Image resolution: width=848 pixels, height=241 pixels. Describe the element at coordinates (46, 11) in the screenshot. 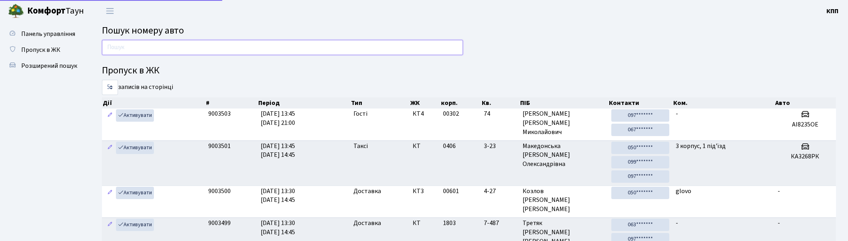

I see `b: Комфорт` at that location.